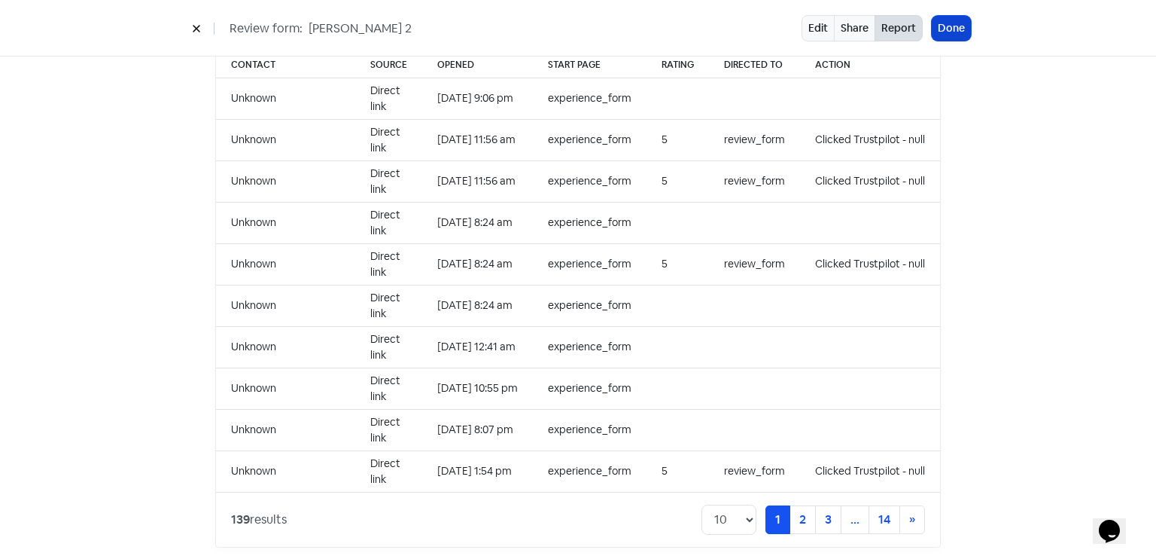 Image resolution: width=1156 pixels, height=559 pixels. I want to click on th: Opened, so click(477, 65).